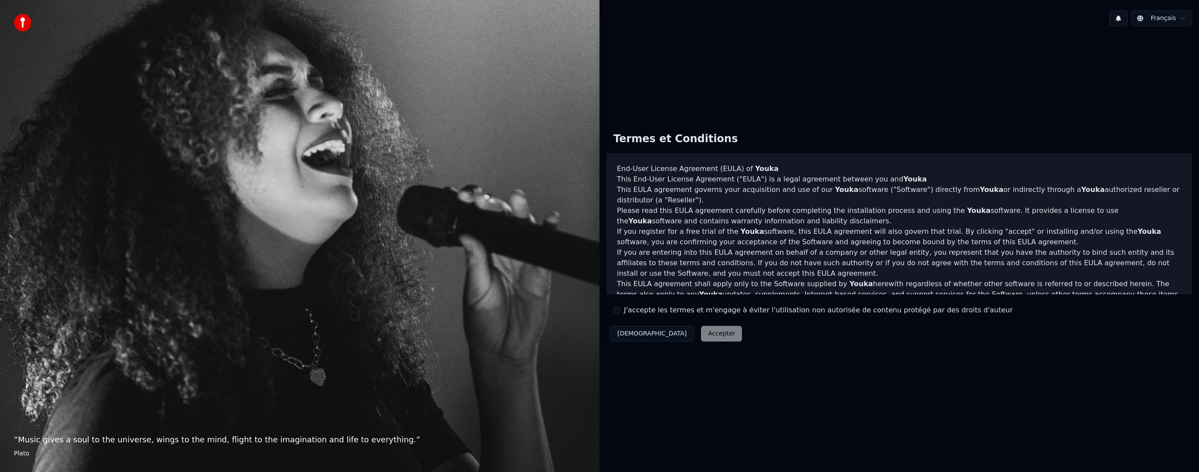 The height and width of the screenshot is (472, 1199). Describe the element at coordinates (900, 294) in the screenshot. I see `p: This EULA agreement shall apply only to the Software supplied by herewith regardless of whether o...` at that location.